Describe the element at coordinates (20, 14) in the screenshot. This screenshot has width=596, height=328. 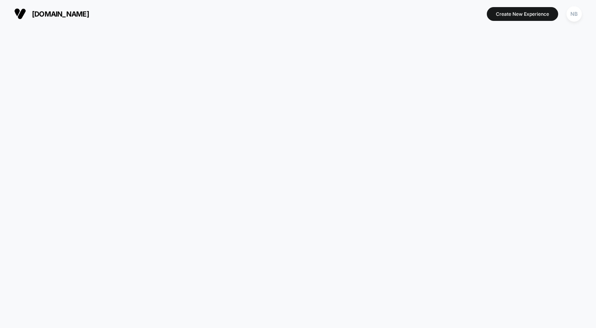
I see `img: Visually logo` at that location.